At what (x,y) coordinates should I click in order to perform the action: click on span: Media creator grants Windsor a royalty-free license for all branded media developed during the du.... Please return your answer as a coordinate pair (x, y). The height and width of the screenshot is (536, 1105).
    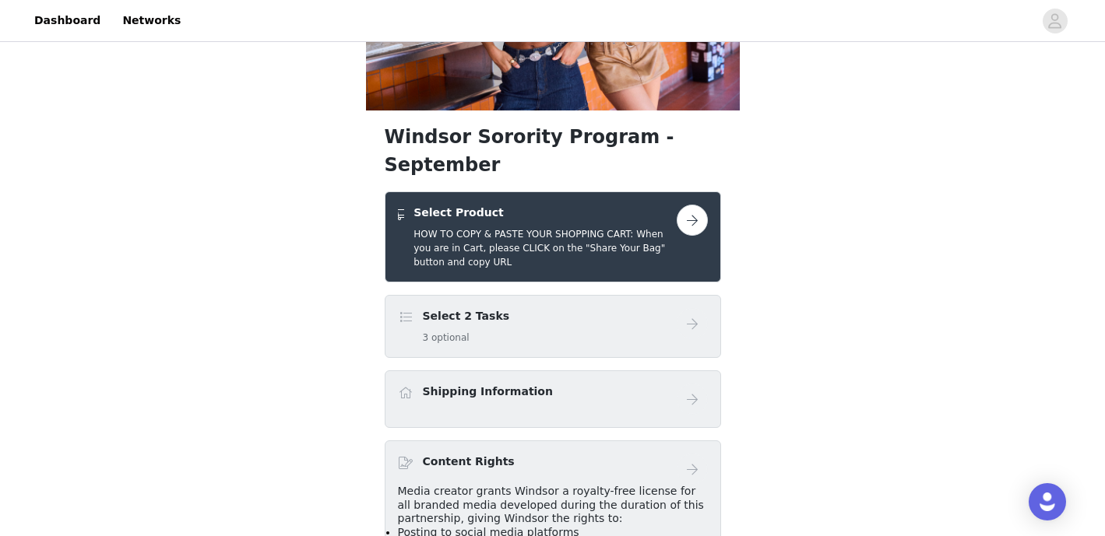
    Looking at the image, I should click on (550, 504).